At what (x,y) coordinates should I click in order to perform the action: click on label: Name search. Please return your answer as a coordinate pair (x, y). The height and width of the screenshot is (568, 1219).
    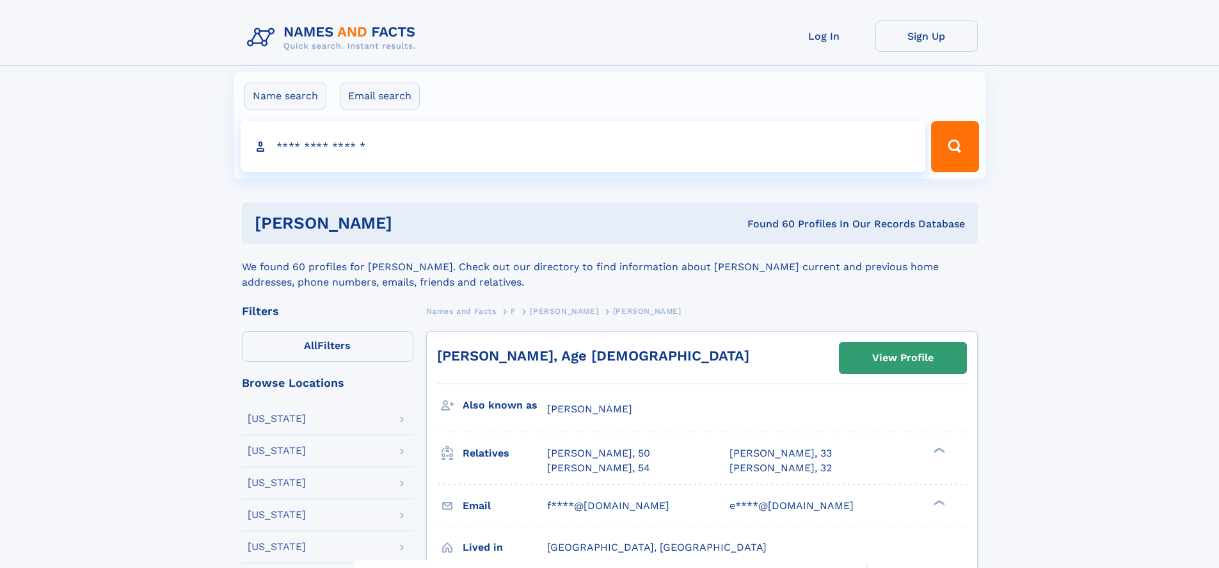
    Looking at the image, I should click on (285, 96).